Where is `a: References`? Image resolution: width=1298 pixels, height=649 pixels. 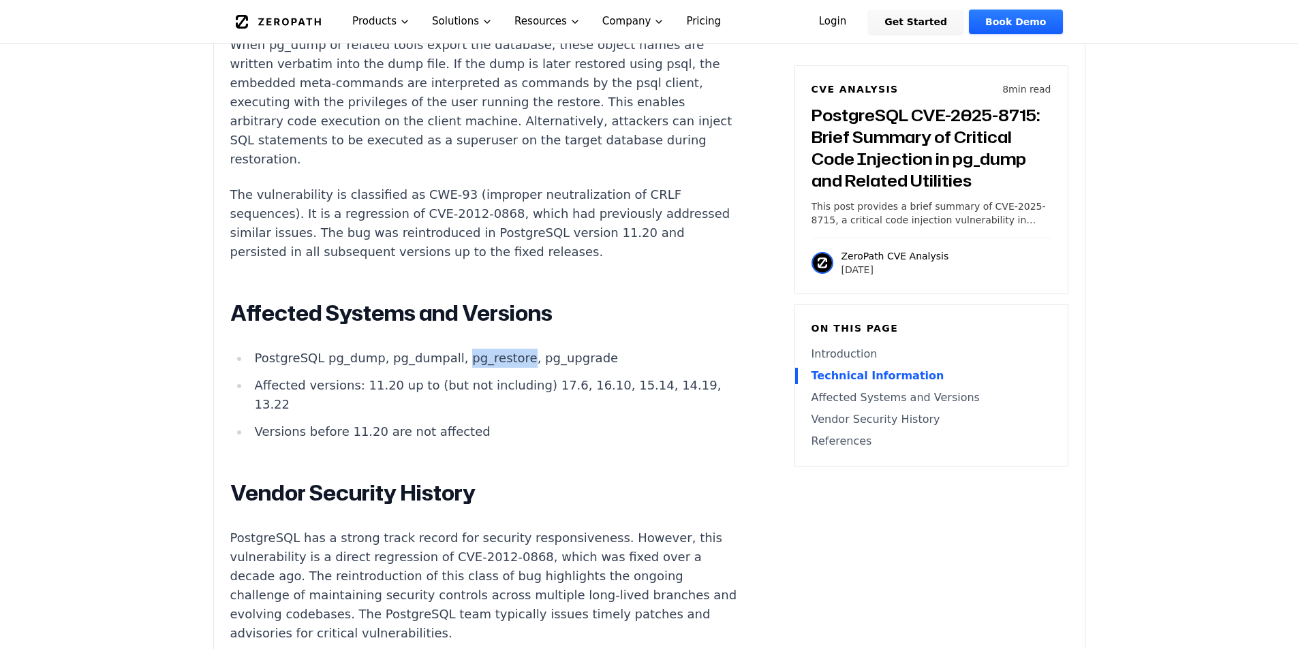
a: References is located at coordinates (931, 441).